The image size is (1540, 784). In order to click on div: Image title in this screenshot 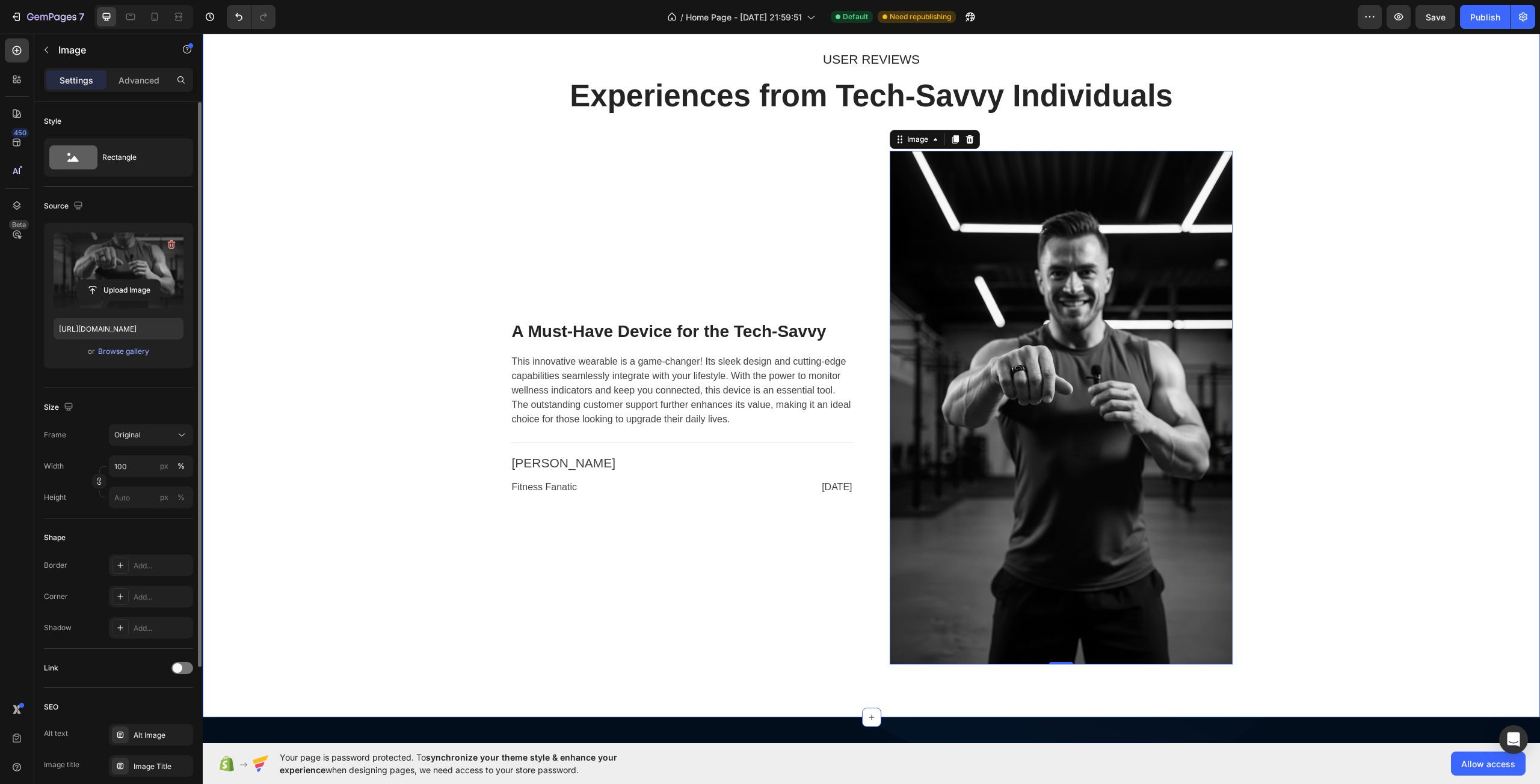, I will do `click(62, 765)`.